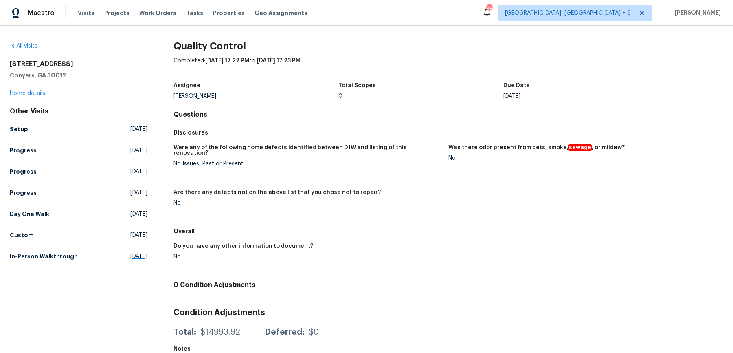 The width and height of the screenshot is (733, 353). Describe the element at coordinates (448, 132) in the screenshot. I see `h5: Disclosures` at that location.